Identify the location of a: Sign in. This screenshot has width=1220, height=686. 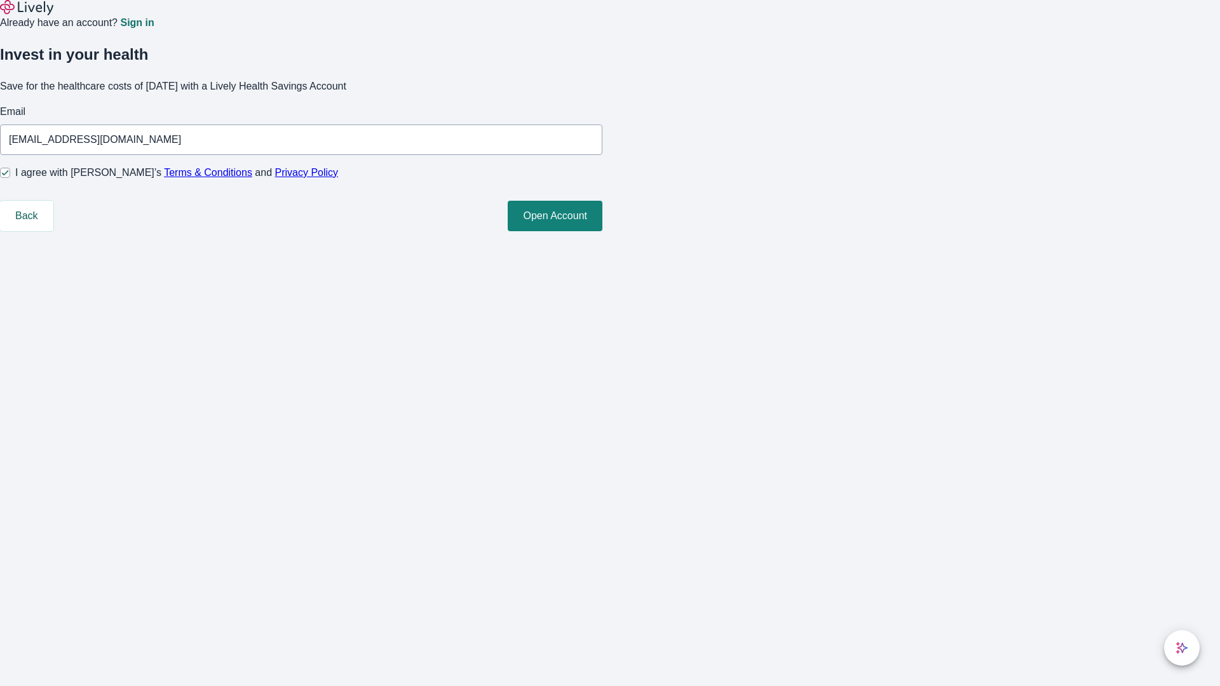
(137, 23).